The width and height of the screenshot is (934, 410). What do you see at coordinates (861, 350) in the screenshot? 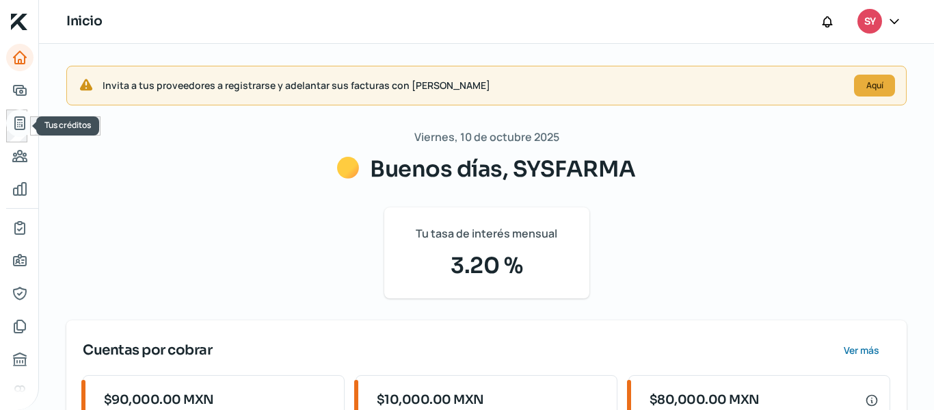
I see `button: Ver más` at bounding box center [861, 350].